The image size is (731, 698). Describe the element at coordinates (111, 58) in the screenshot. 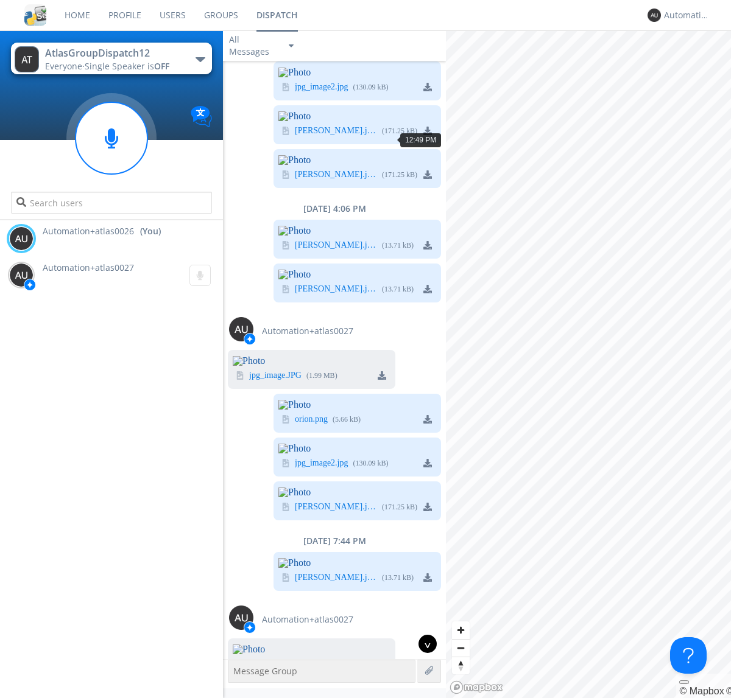

I see `button: AtlasGroupDispatch12Everyone·Single Speaker isOFF` at that location.